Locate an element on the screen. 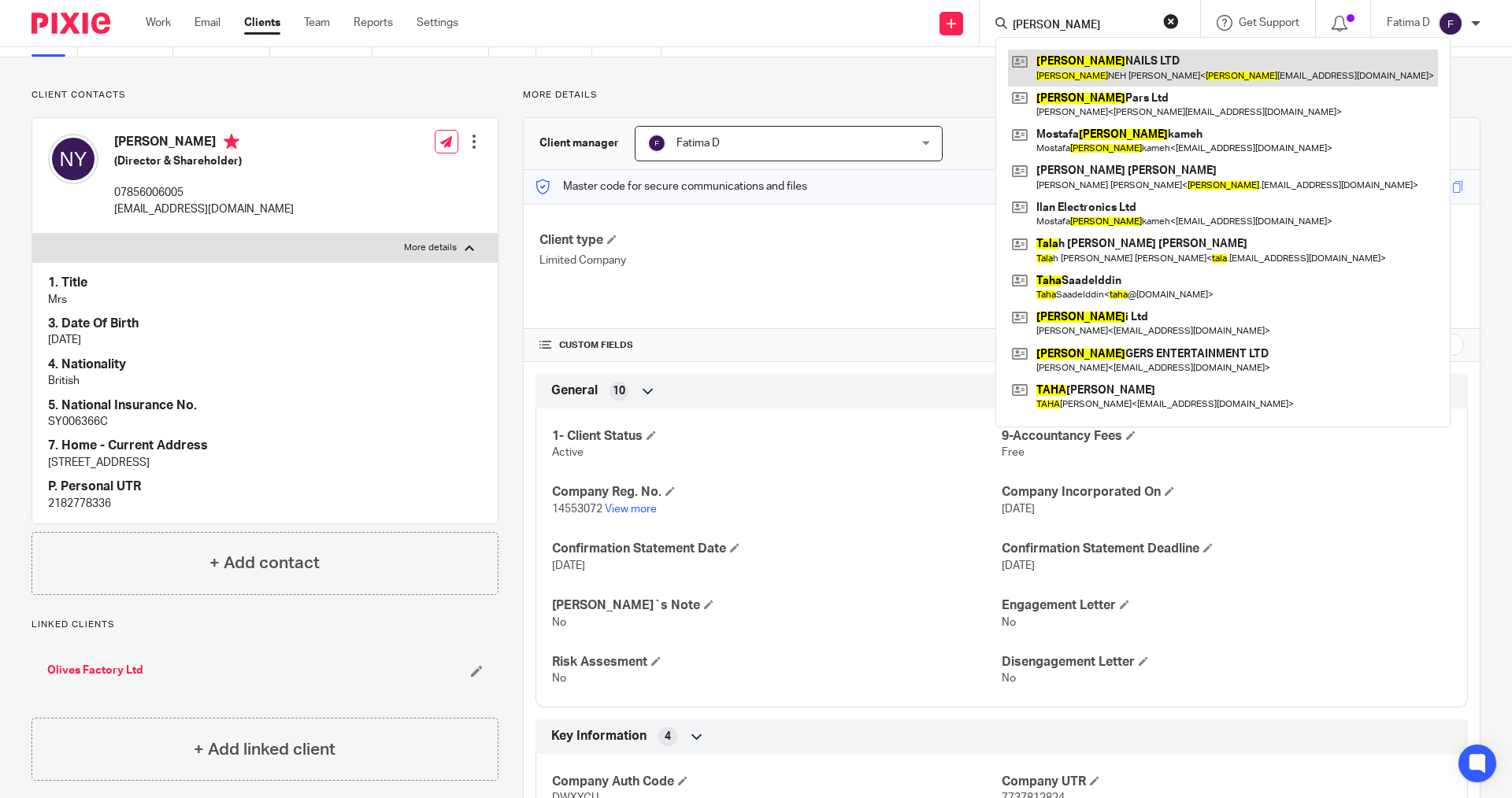 The height and width of the screenshot is (798, 1512). a: Team is located at coordinates (316, 23).